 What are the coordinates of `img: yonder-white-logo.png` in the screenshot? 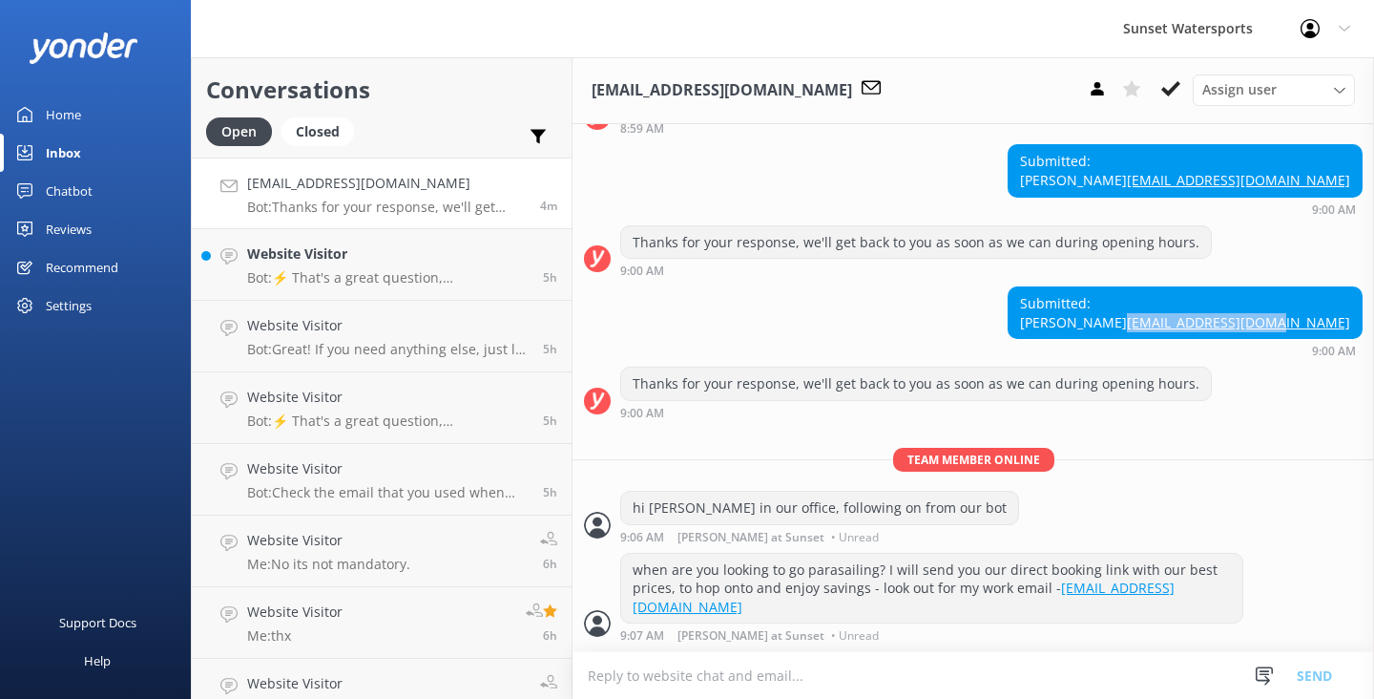 It's located at (83, 48).